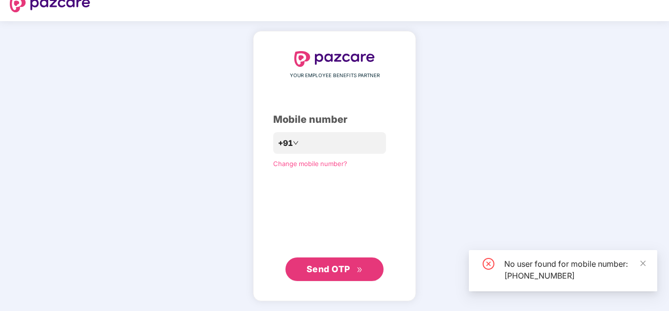  What do you see at coordinates (335, 269) in the screenshot?
I see `button: Send OTPdouble-right` at bounding box center [335, 269].